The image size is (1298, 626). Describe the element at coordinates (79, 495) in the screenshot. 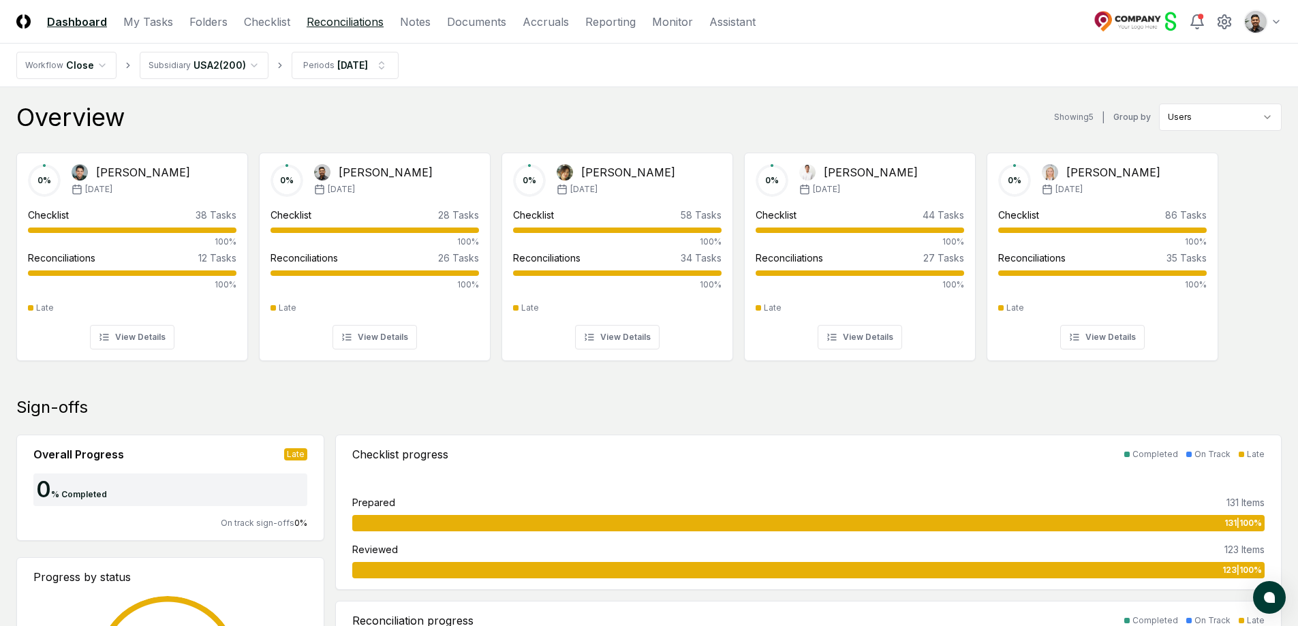

I see `div: % Completed` at that location.